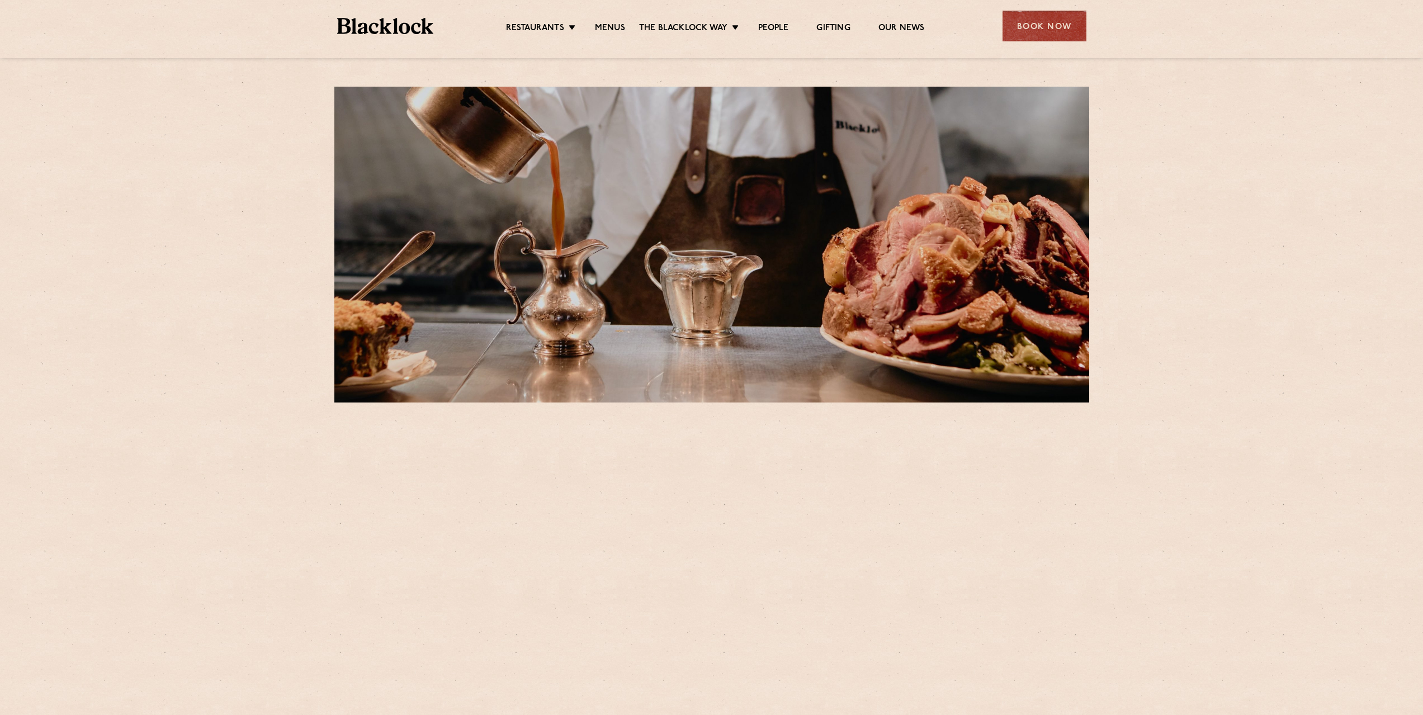 The width and height of the screenshot is (1423, 715). What do you see at coordinates (833, 29) in the screenshot?
I see `a: Gifting` at bounding box center [833, 29].